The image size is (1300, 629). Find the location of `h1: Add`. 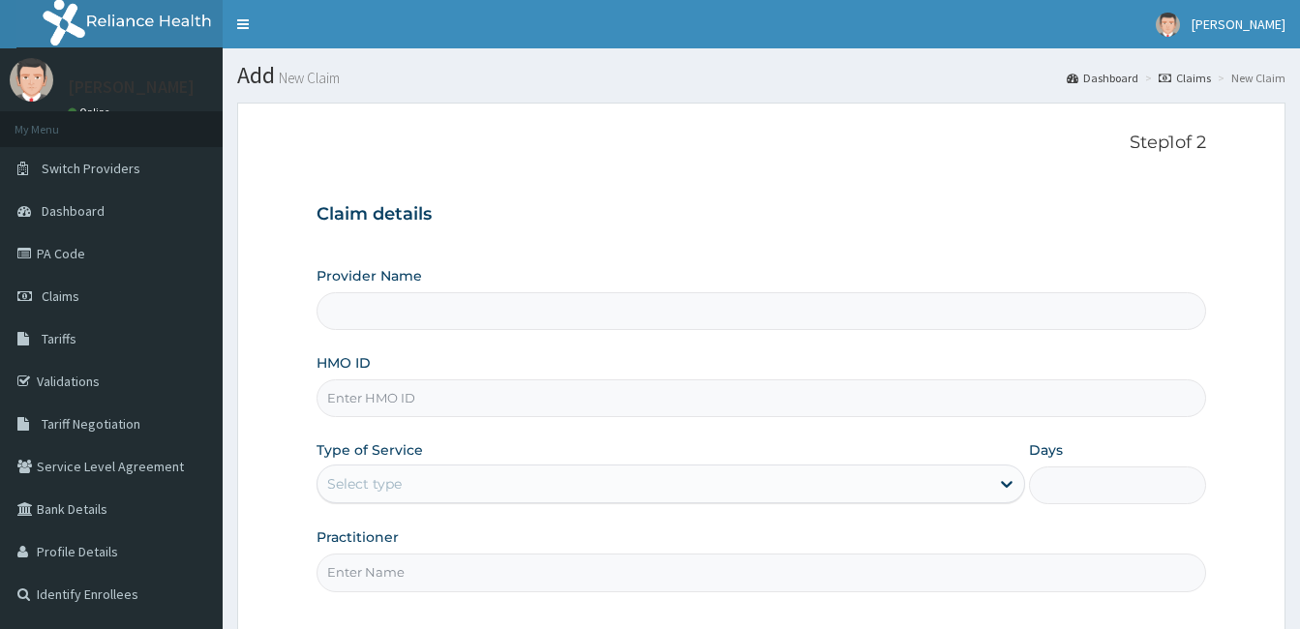

h1: Add is located at coordinates (761, 76).